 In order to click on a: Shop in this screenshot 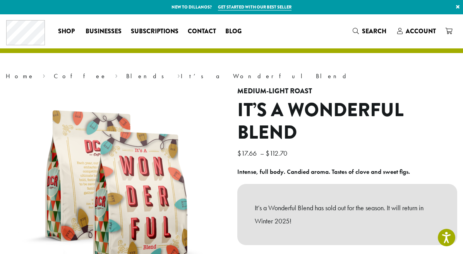, I will do `click(67, 31)`.